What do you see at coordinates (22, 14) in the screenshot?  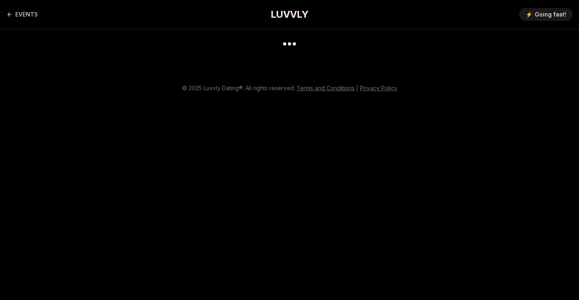 I see `a: Back to events` at bounding box center [22, 14].